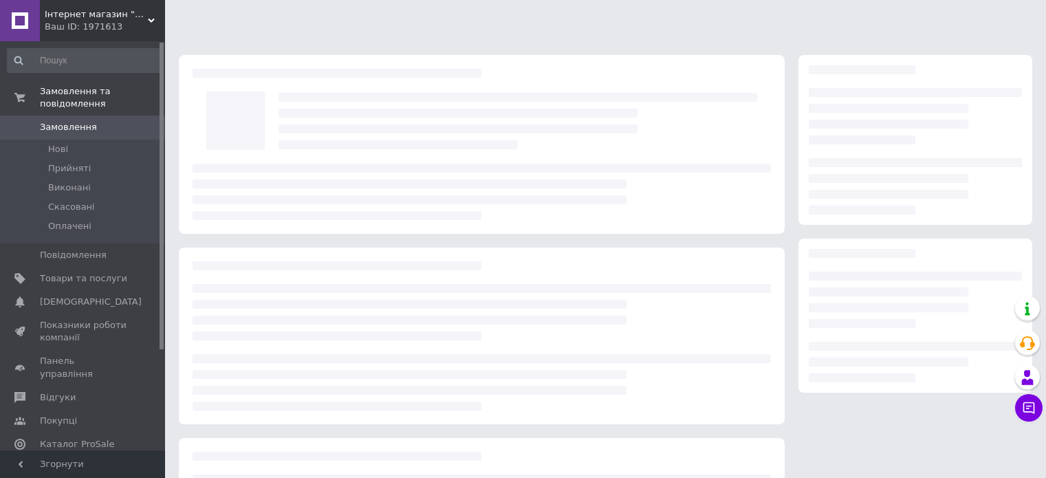 The width and height of the screenshot is (1046, 478). I want to click on div: Ваш ID: 1971613, so click(105, 27).